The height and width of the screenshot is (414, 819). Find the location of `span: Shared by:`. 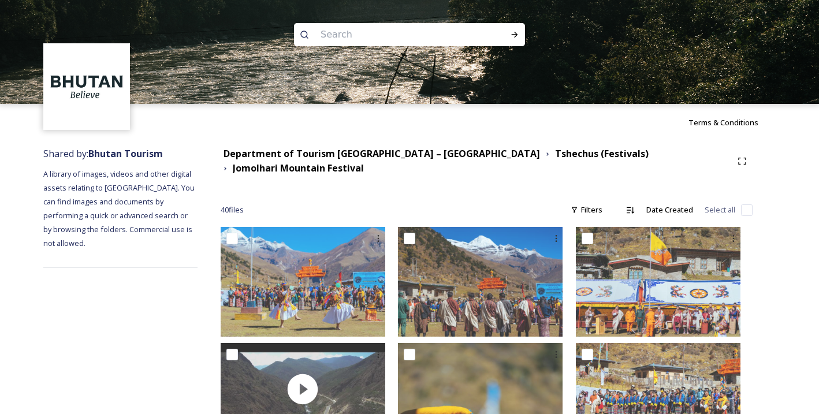

span: Shared by: is located at coordinates (103, 154).